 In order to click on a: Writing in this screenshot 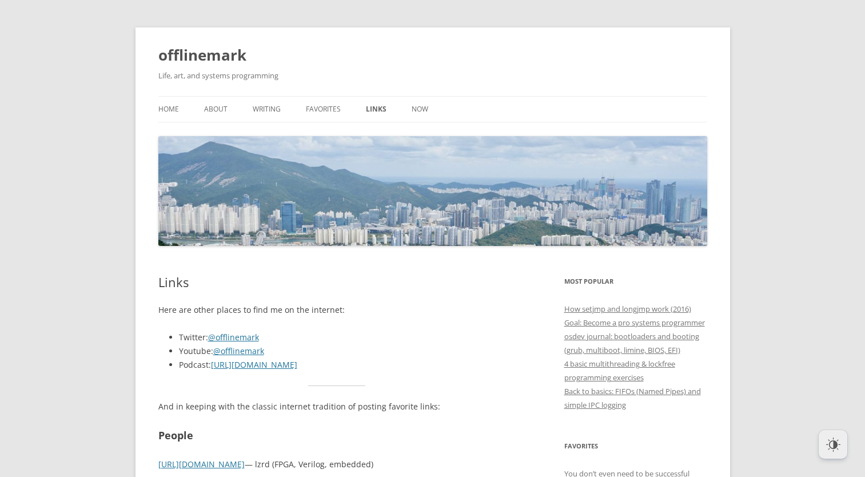, I will do `click(266, 109)`.